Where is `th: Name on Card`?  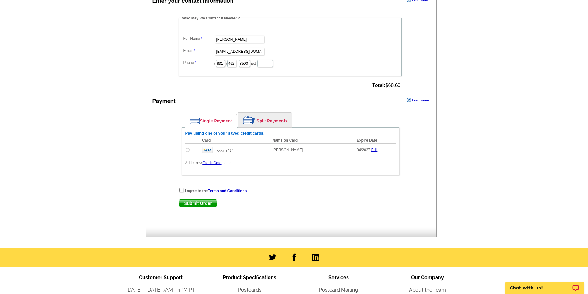
th: Name on Card is located at coordinates (311, 140).